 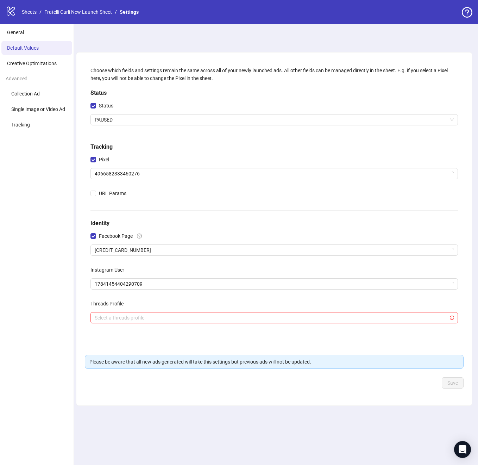 What do you see at coordinates (25, 94) in the screenshot?
I see `span: Collection Ad` at bounding box center [25, 94].